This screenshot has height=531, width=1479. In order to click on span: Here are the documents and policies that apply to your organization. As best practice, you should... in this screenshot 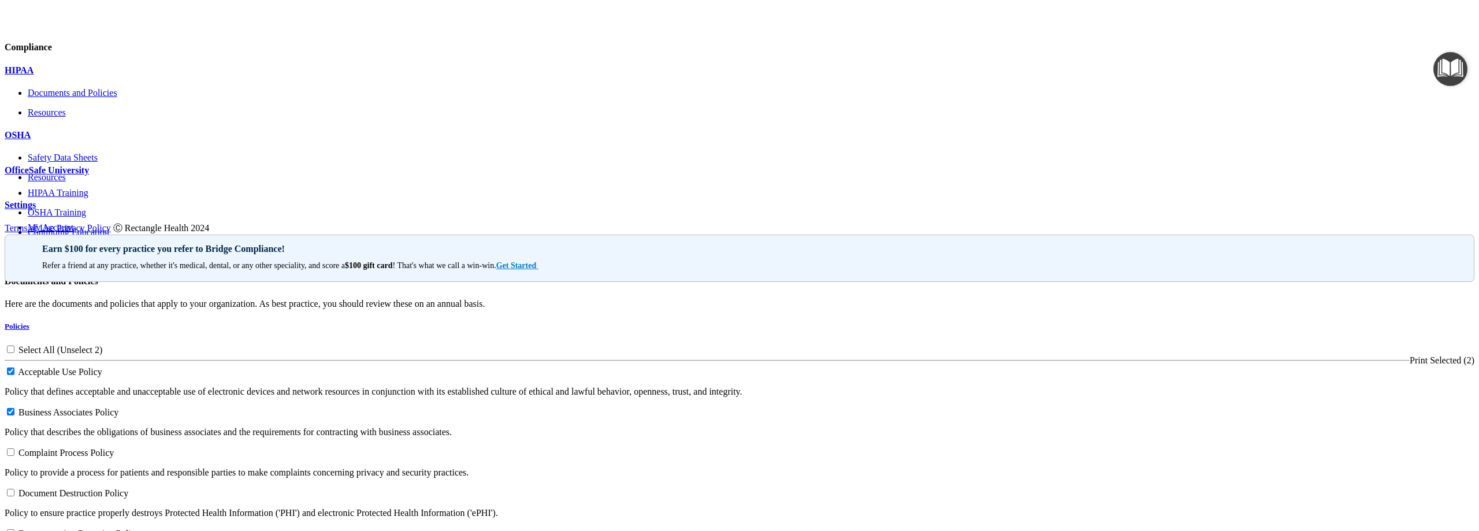, I will do `click(244, 303)`.